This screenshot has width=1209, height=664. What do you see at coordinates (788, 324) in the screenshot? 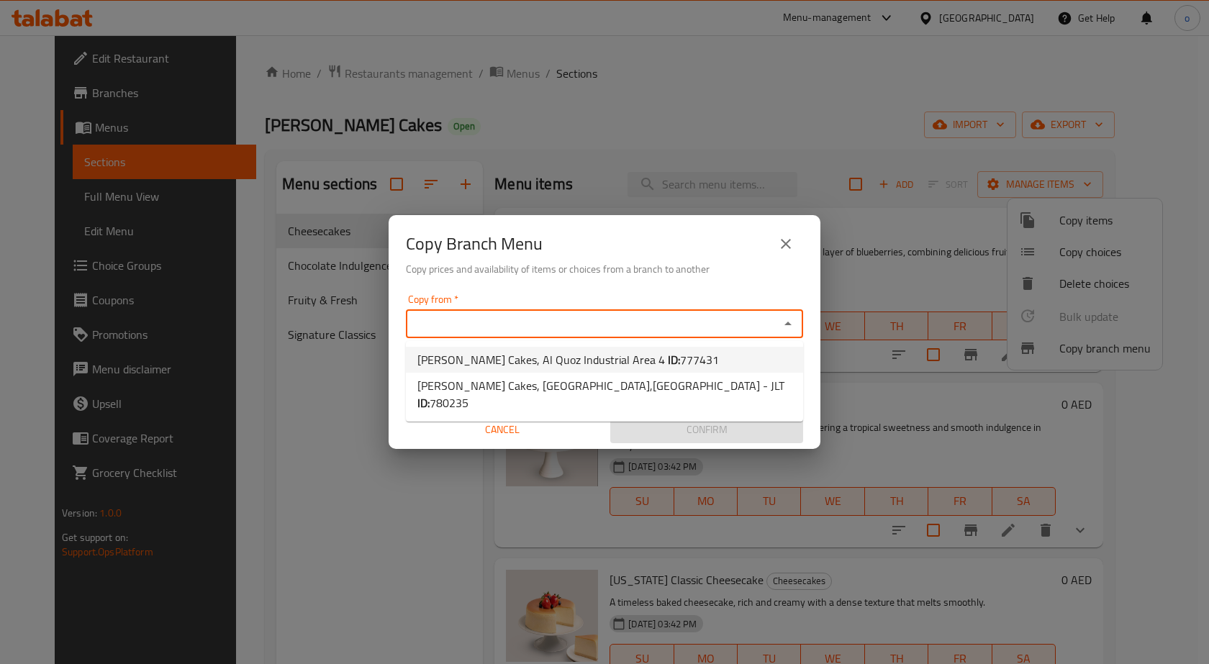
I see `button: Close` at bounding box center [788, 324].